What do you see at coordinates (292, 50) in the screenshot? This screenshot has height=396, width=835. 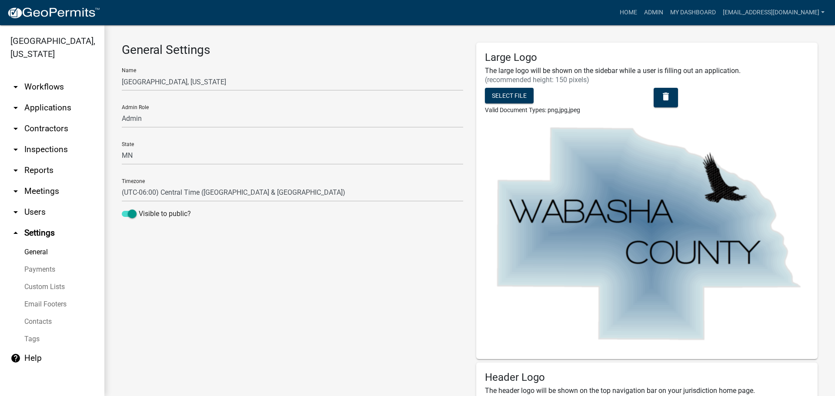 I see `h3: General Settings` at bounding box center [292, 50].